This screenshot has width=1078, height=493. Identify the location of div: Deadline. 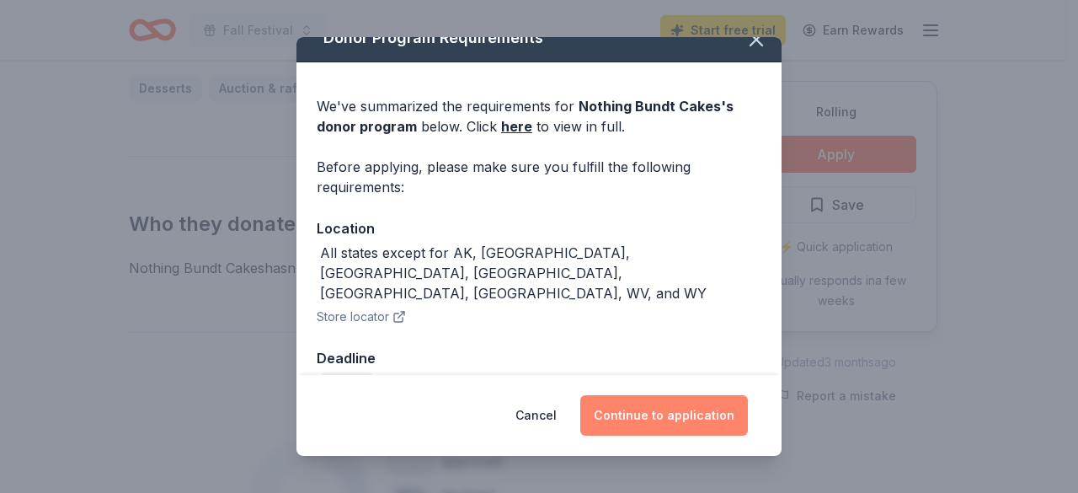
(539, 358).